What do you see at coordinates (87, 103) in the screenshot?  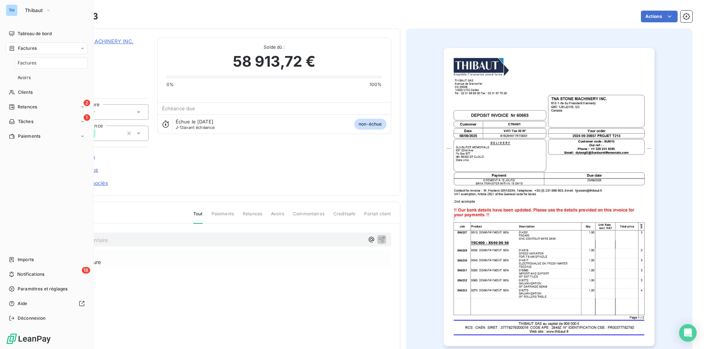 I see `span: 2` at bounding box center [87, 103].